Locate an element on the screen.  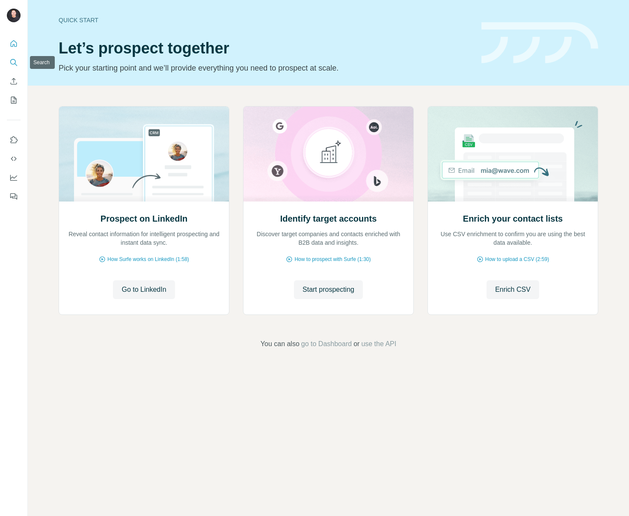
span: use the API is located at coordinates (379, 344).